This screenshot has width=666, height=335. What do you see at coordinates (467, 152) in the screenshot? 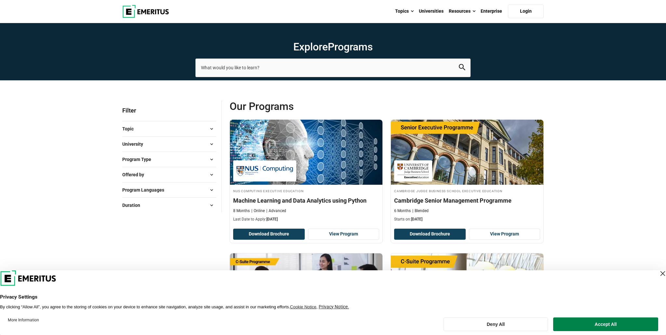
I see `img: Cambridge Senior Management Programme | Online Business Management Course` at bounding box center [467, 152].